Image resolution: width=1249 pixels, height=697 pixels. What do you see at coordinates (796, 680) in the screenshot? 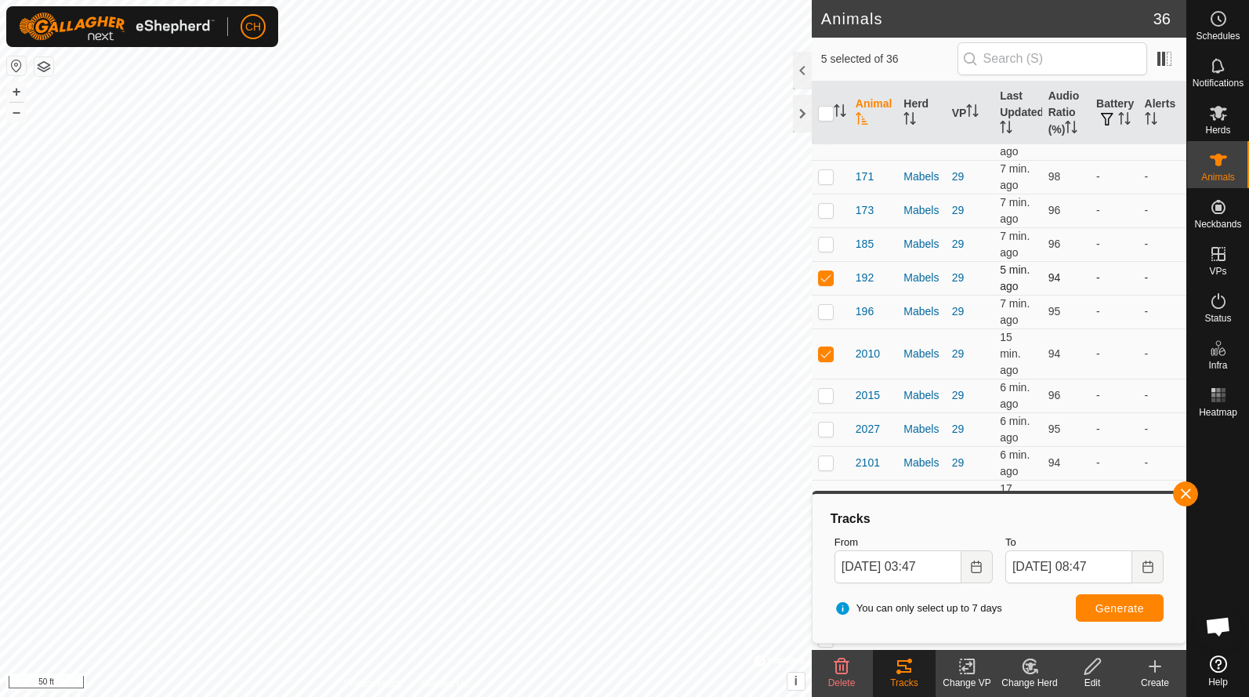
I see `span: i` at bounding box center [796, 680].